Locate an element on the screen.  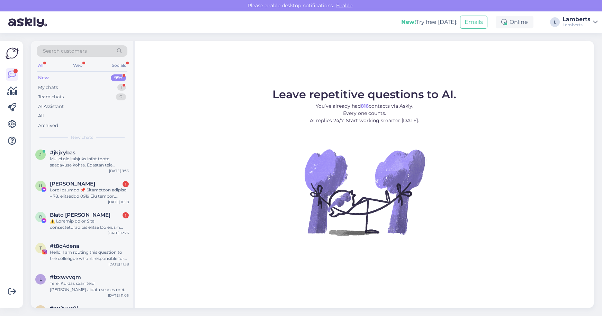
div: L is located at coordinates (555, 22).